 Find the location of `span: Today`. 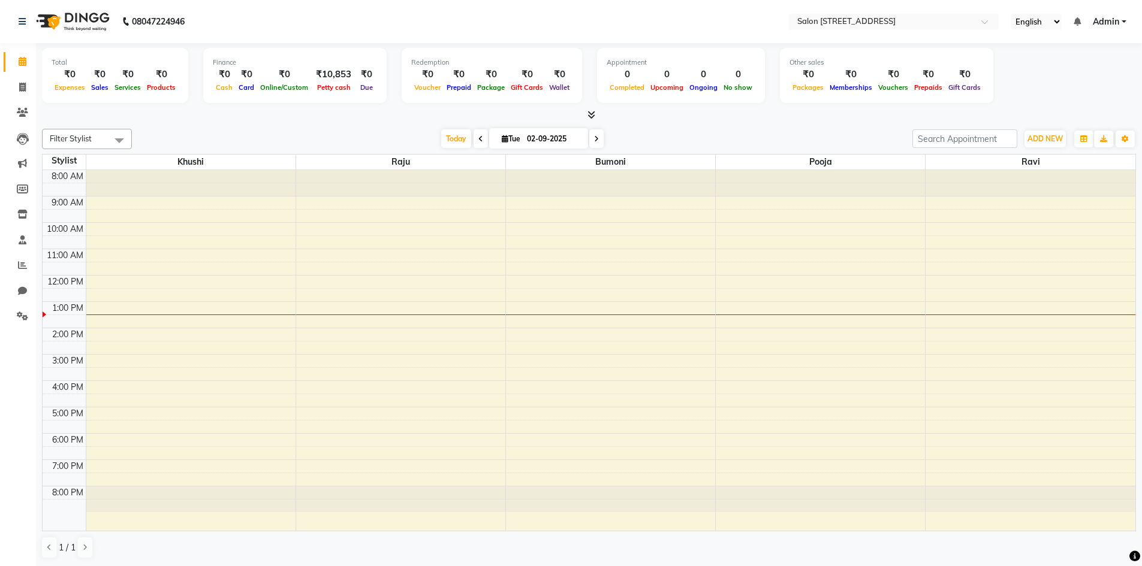

span: Today is located at coordinates (456, 138).